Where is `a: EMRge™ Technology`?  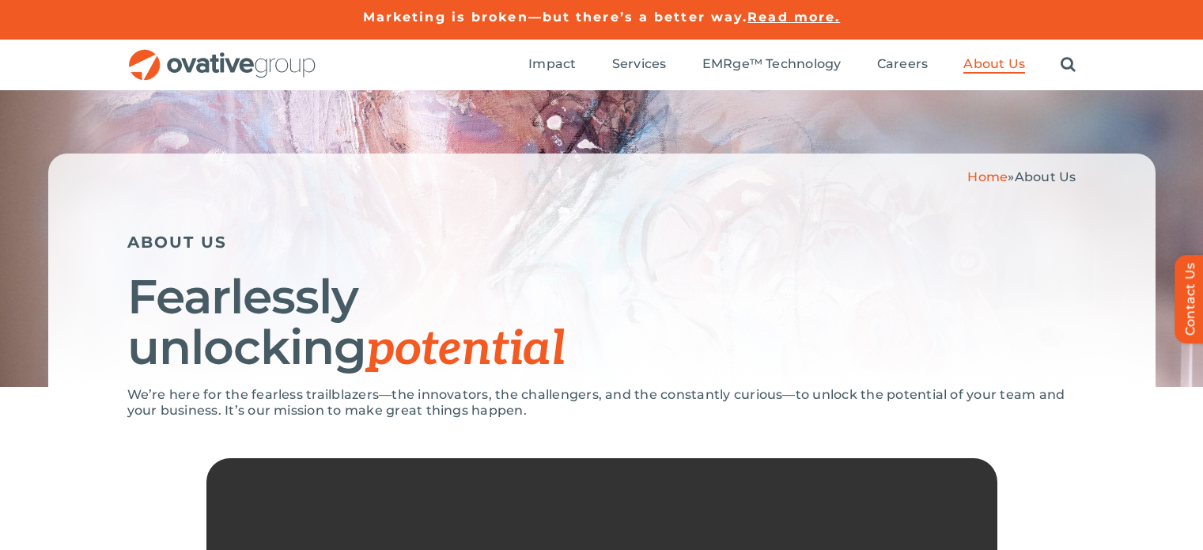 a: EMRge™ Technology is located at coordinates (772, 65).